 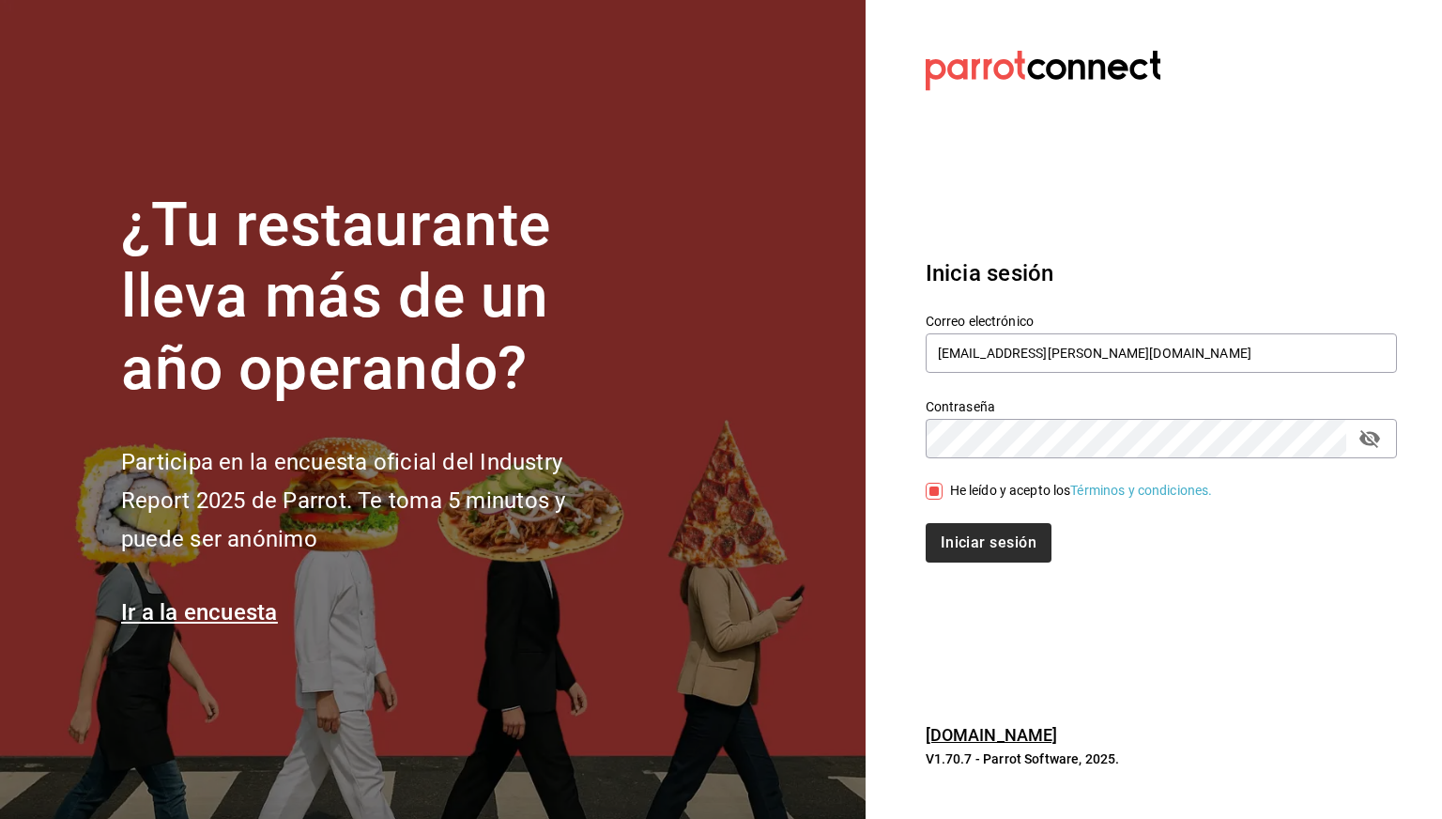 What do you see at coordinates (375, 500) in the screenshot?
I see `h2: Participa en la encuesta oficial del Industry Report 2025 de Parrot. Te toma 5 minutos y puede se...` at bounding box center [375, 500].